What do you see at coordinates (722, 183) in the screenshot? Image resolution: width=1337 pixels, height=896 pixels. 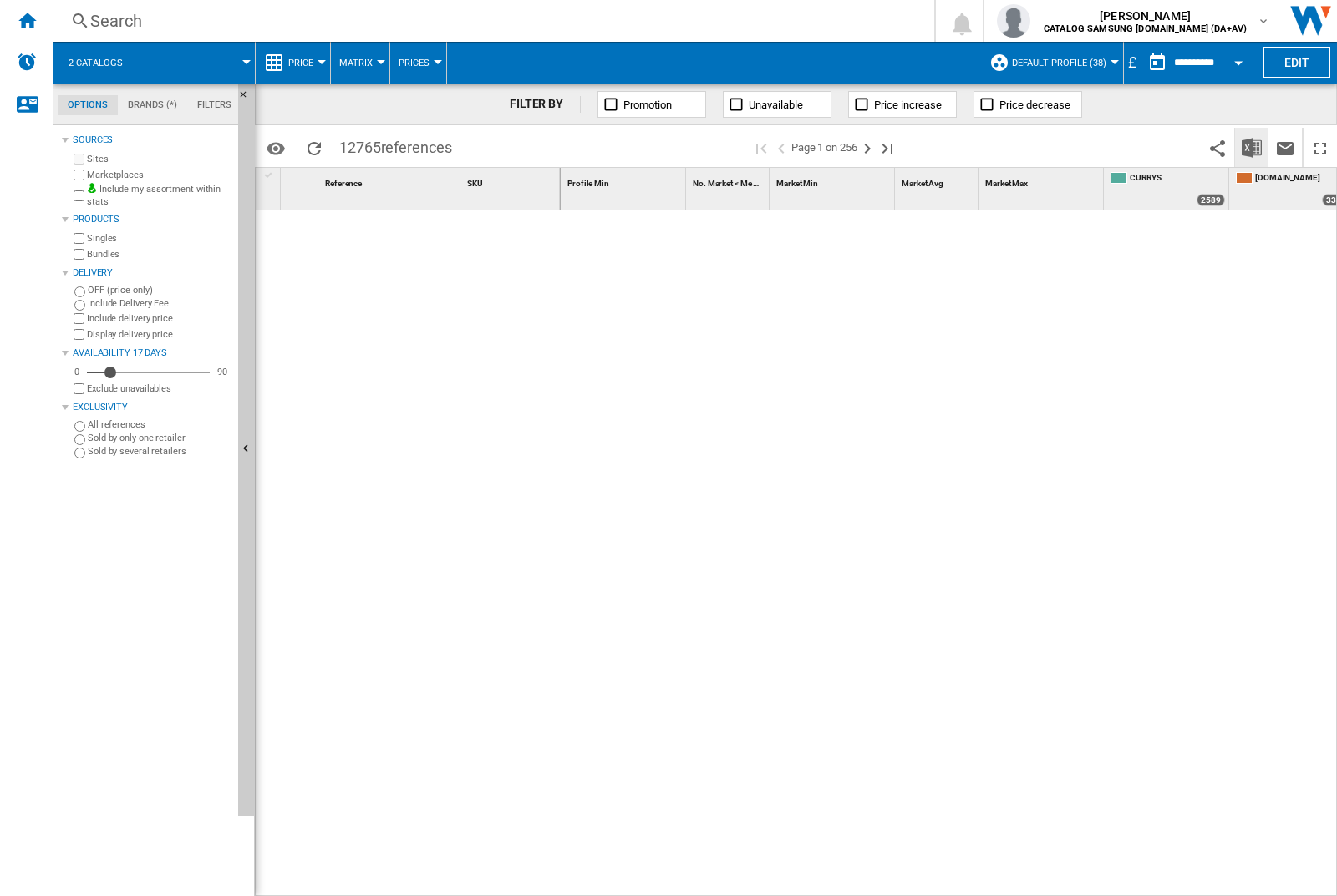 I see `span: No. Market < Me` at bounding box center [722, 183].